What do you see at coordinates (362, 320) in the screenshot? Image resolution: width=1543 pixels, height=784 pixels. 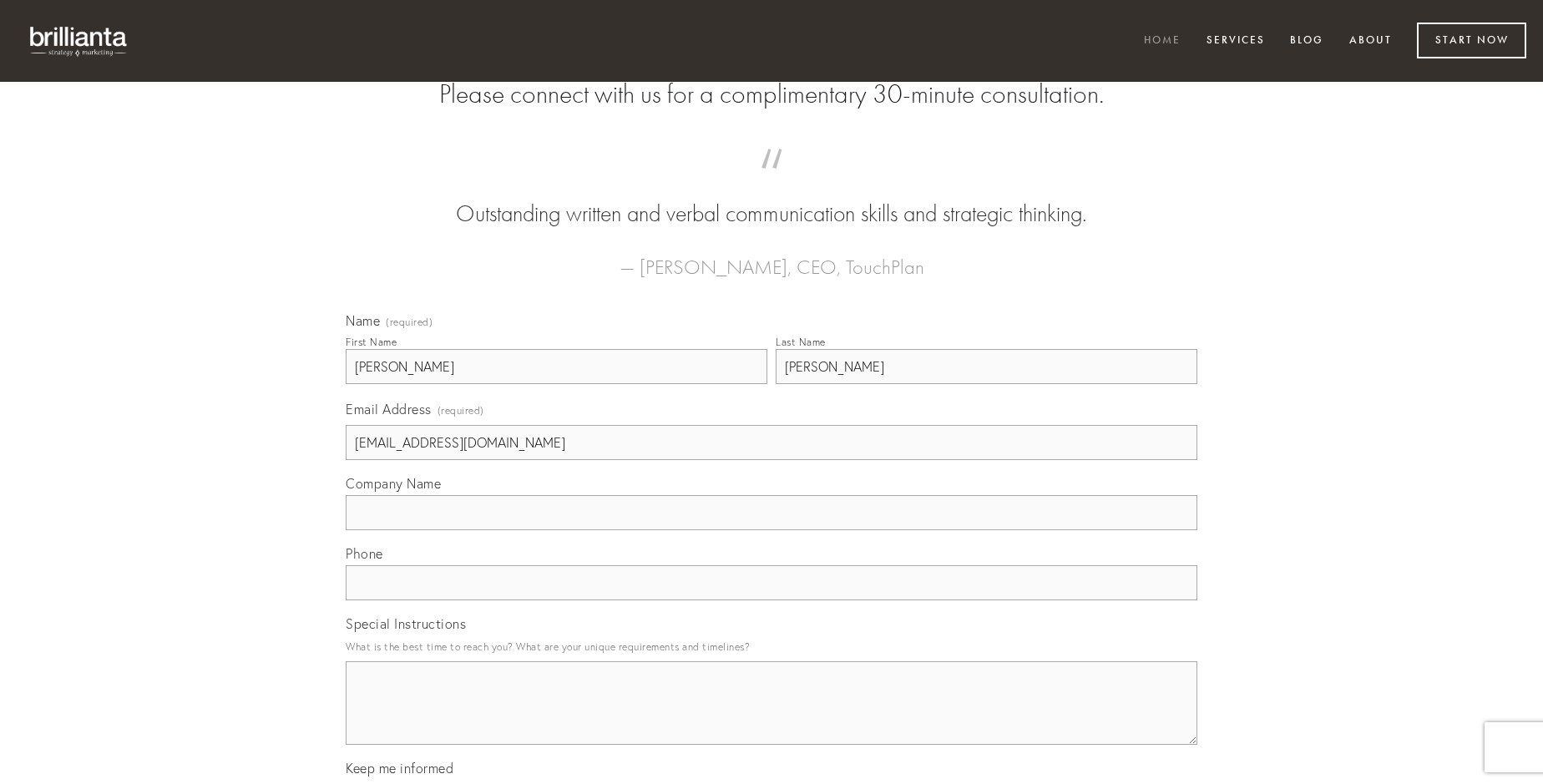 I see `span: Name` at bounding box center [362, 320].